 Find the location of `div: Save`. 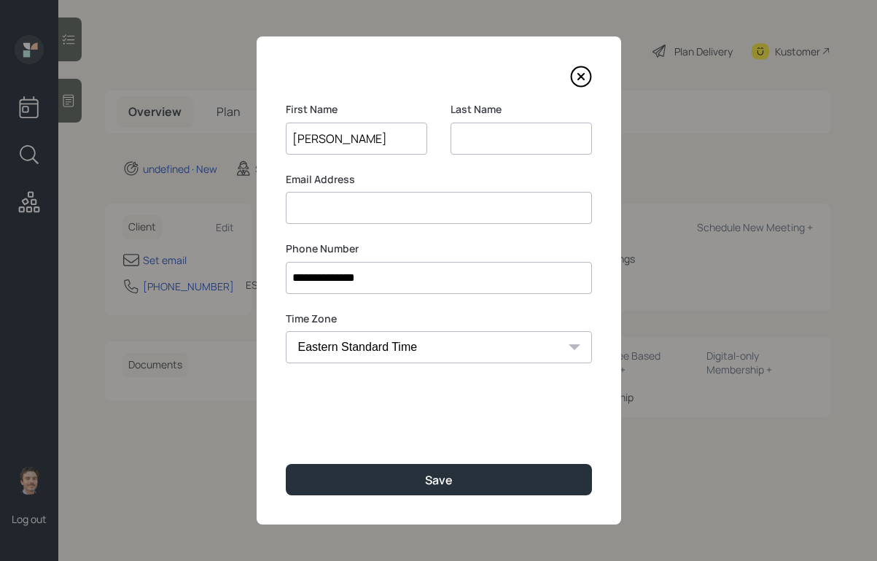

div: Save is located at coordinates (439, 480).